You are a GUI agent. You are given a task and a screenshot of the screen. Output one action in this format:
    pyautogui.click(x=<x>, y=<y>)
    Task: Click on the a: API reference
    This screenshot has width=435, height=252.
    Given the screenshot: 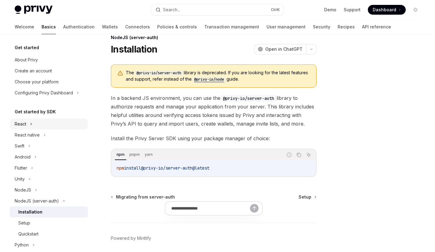 What is the action you would take?
    pyautogui.click(x=376, y=27)
    